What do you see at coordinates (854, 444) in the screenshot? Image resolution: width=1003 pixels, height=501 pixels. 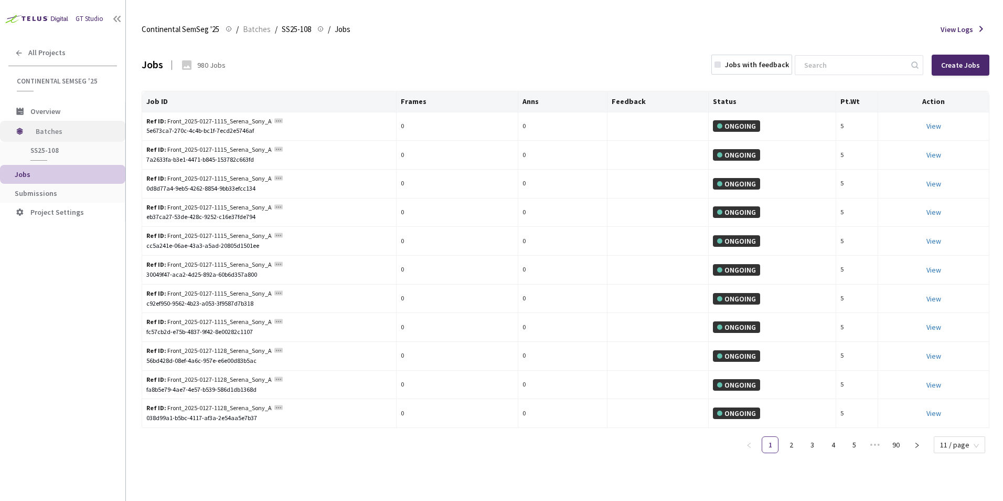 I see `li: 5` at bounding box center [854, 444].